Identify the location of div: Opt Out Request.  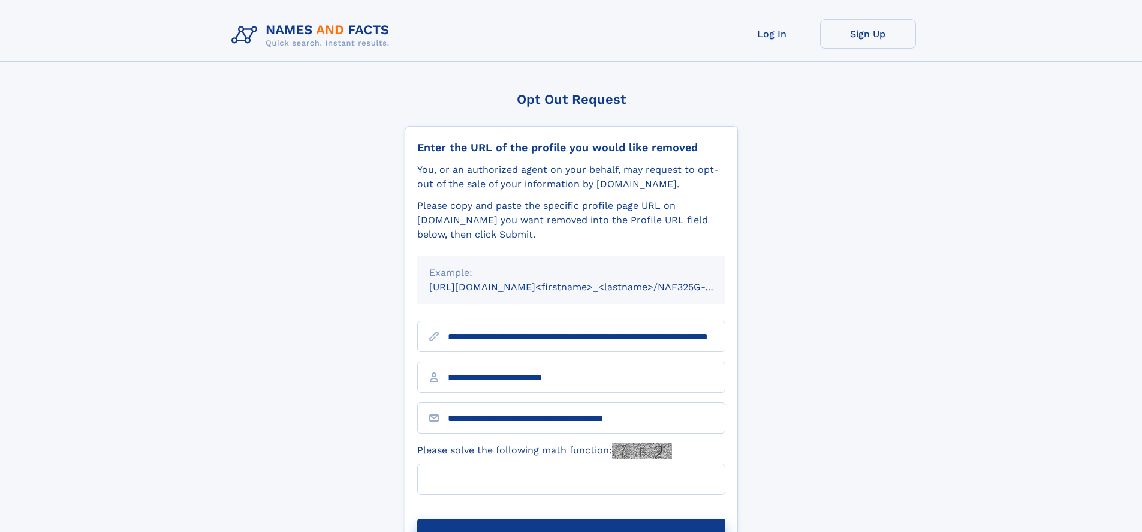
(571, 99).